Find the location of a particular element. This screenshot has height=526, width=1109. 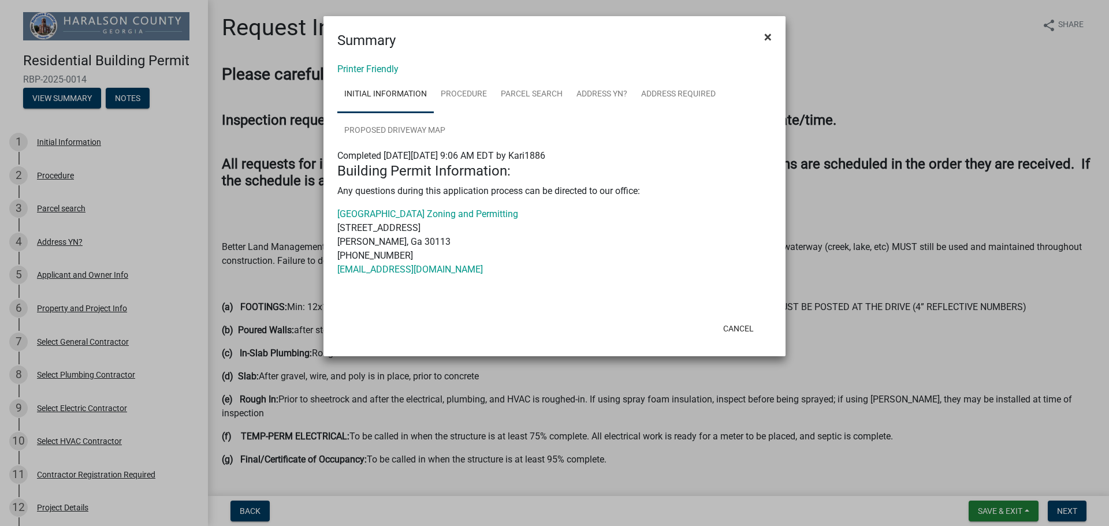

a: Address YN? is located at coordinates (602, 95).